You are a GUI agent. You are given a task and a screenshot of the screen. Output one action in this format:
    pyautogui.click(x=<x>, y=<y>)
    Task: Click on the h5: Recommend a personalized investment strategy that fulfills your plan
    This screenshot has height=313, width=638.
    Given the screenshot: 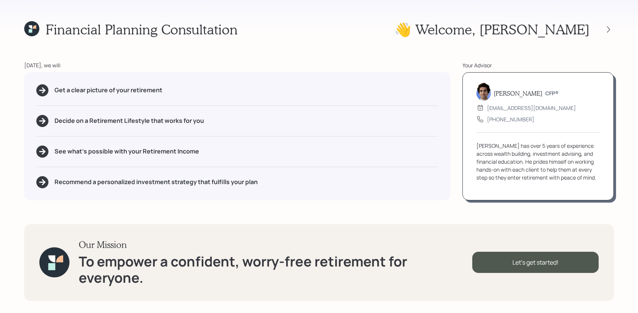 What is the action you would take?
    pyautogui.click(x=156, y=182)
    